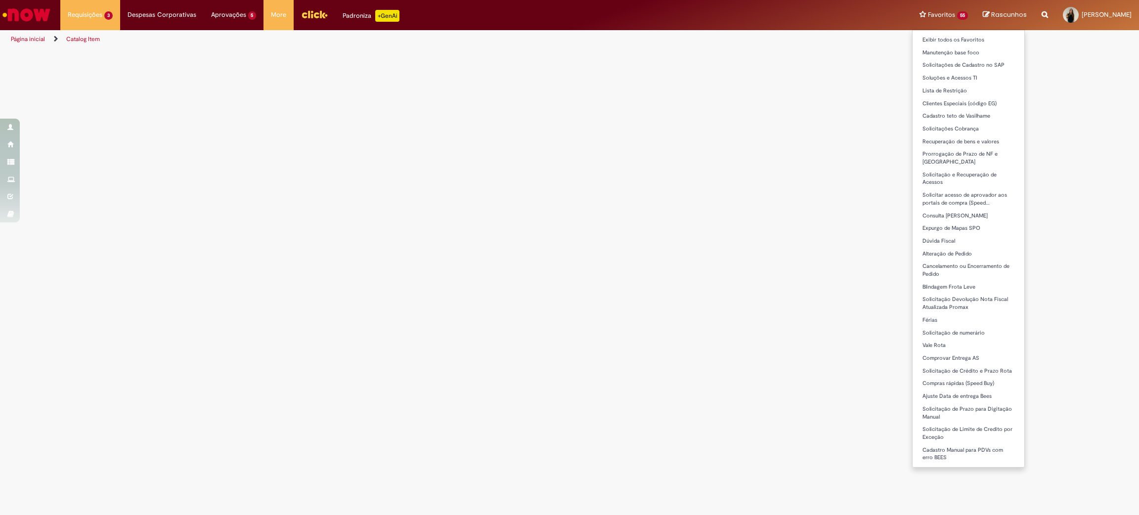  Describe the element at coordinates (969, 78) in the screenshot. I see `a: Soluções e Acessos TI` at that location.